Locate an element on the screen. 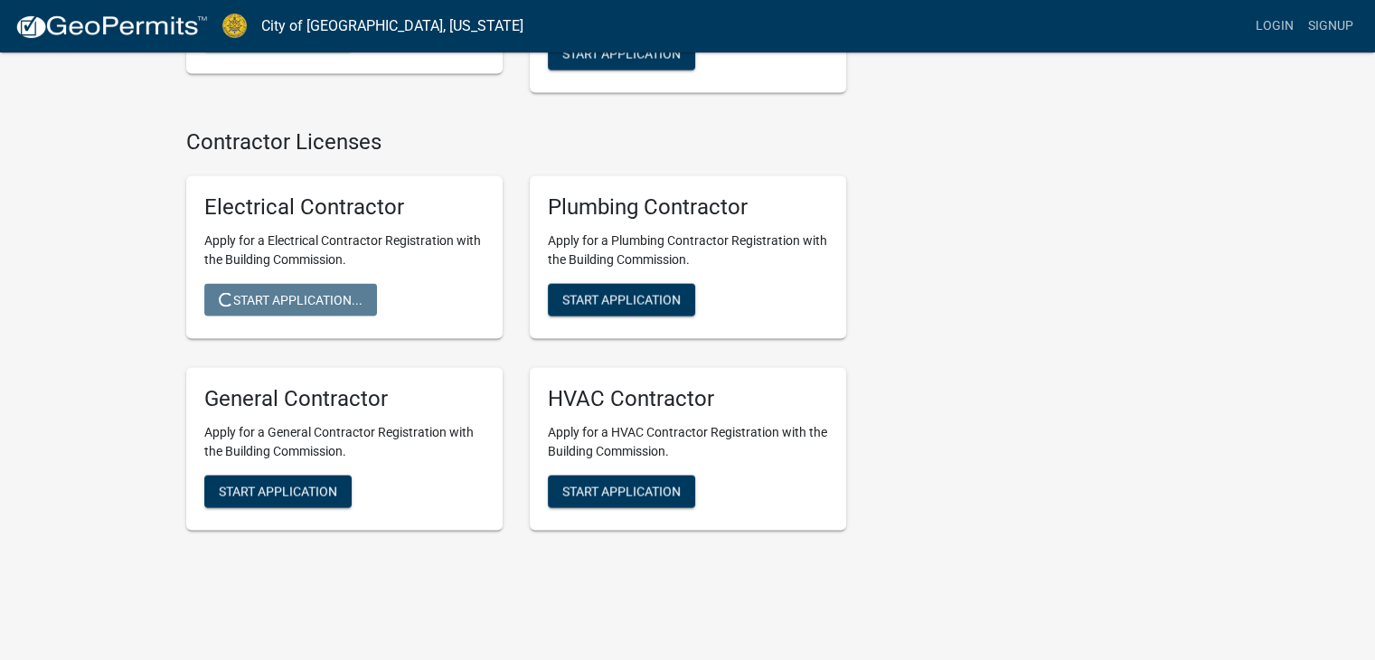 The height and width of the screenshot is (660, 1375). a: Login is located at coordinates (1275, 26).